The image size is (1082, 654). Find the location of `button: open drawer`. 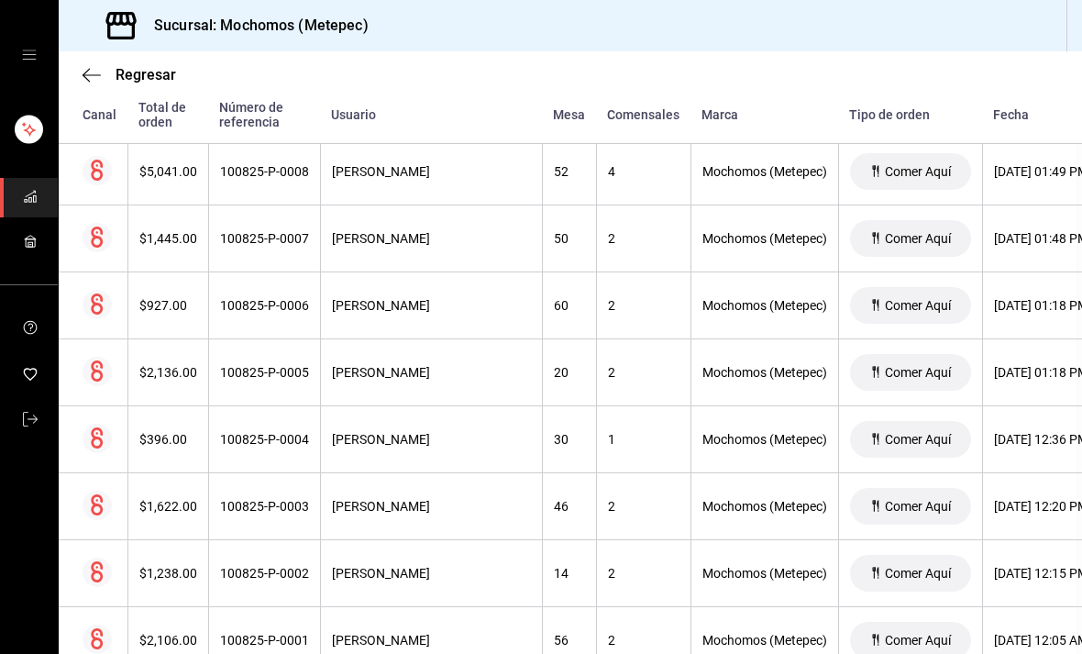

button: open drawer is located at coordinates (29, 55).